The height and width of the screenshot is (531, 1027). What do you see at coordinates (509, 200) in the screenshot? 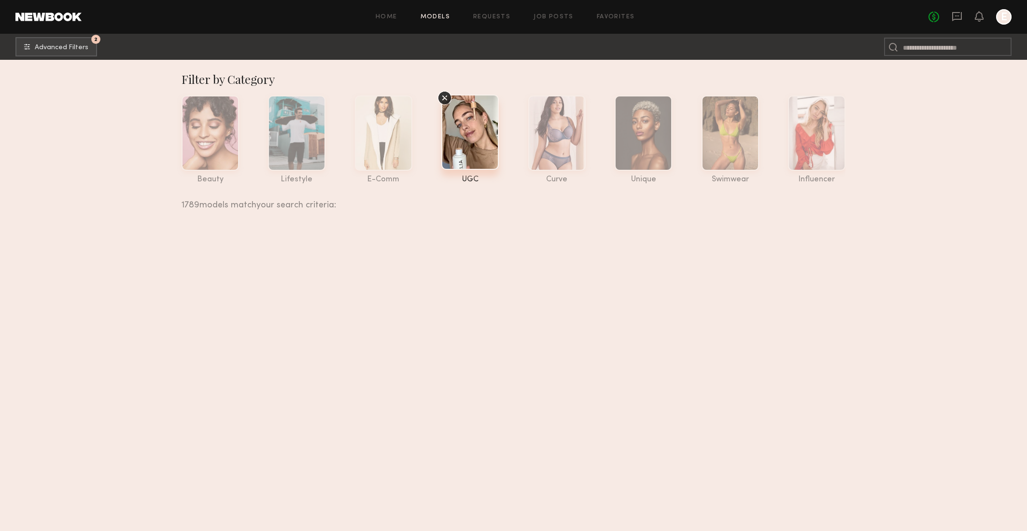
I see `div: 1789 models match your search criteria:` at bounding box center [509, 200].